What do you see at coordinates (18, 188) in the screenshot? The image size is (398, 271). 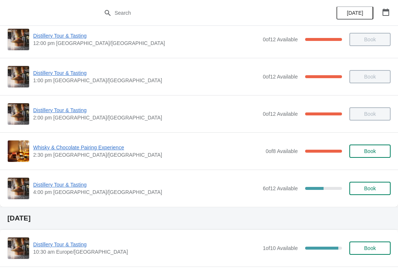 I see `img: Distillery Tour & Tasting | | 4:00 pm Europe/London` at bounding box center [18, 188].